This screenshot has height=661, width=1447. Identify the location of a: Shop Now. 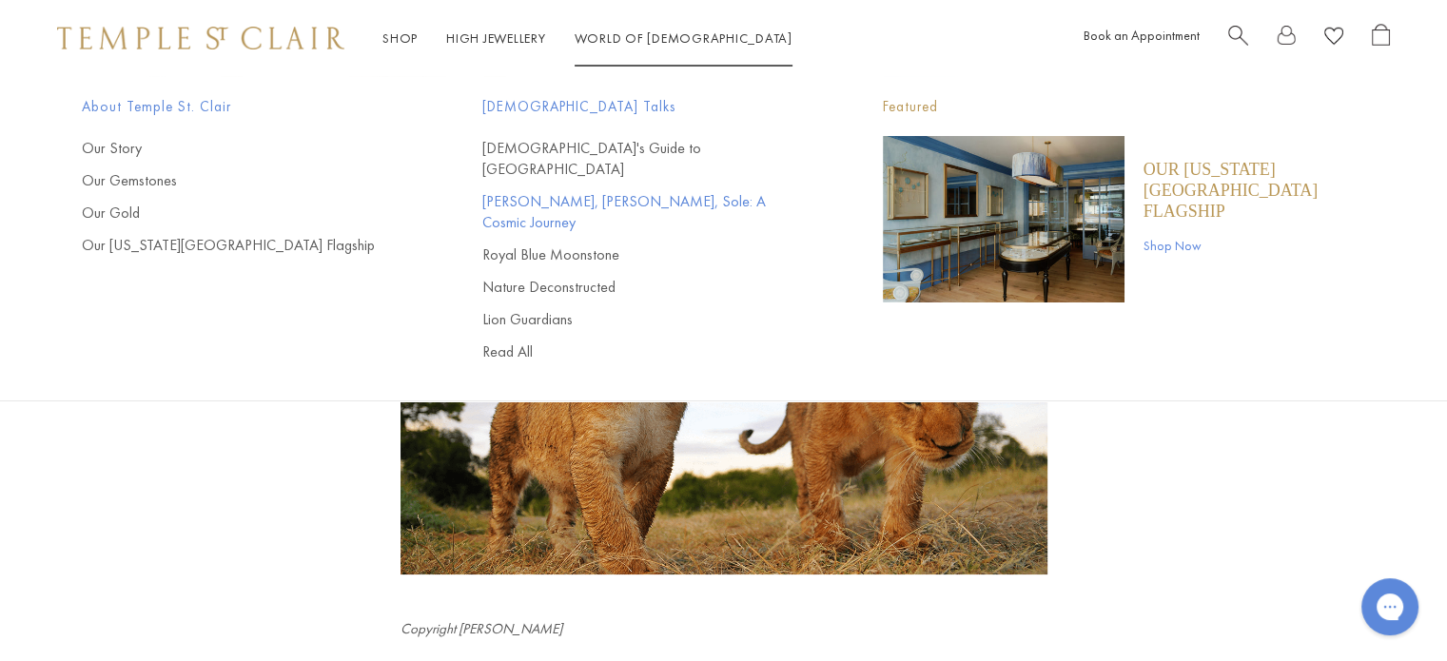
(1255, 245).